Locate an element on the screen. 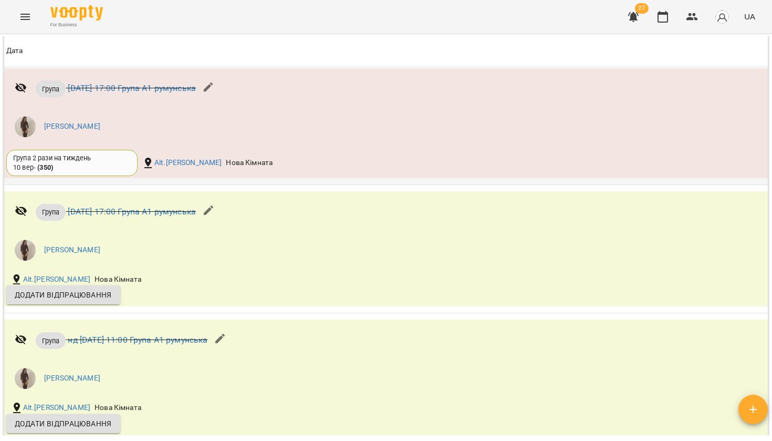  button: Menu is located at coordinates (25, 17).